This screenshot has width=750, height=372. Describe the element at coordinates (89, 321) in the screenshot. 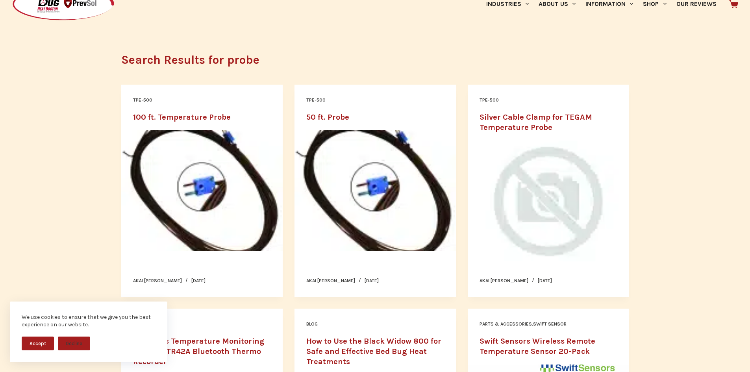

I see `div: We use cookies to ensure that we give you the best experience on our website.` at that location.